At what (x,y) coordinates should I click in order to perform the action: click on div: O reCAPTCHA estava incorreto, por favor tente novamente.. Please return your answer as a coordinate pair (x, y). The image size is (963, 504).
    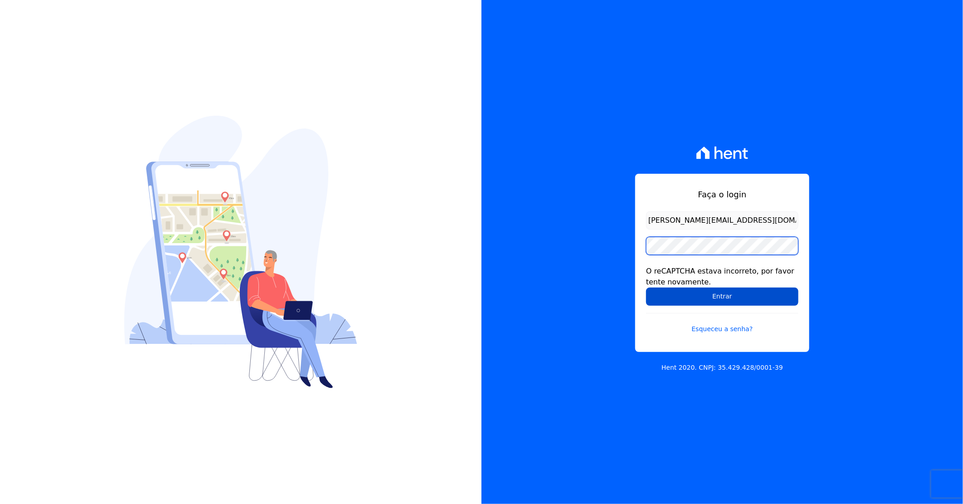
    Looking at the image, I should click on (722, 277).